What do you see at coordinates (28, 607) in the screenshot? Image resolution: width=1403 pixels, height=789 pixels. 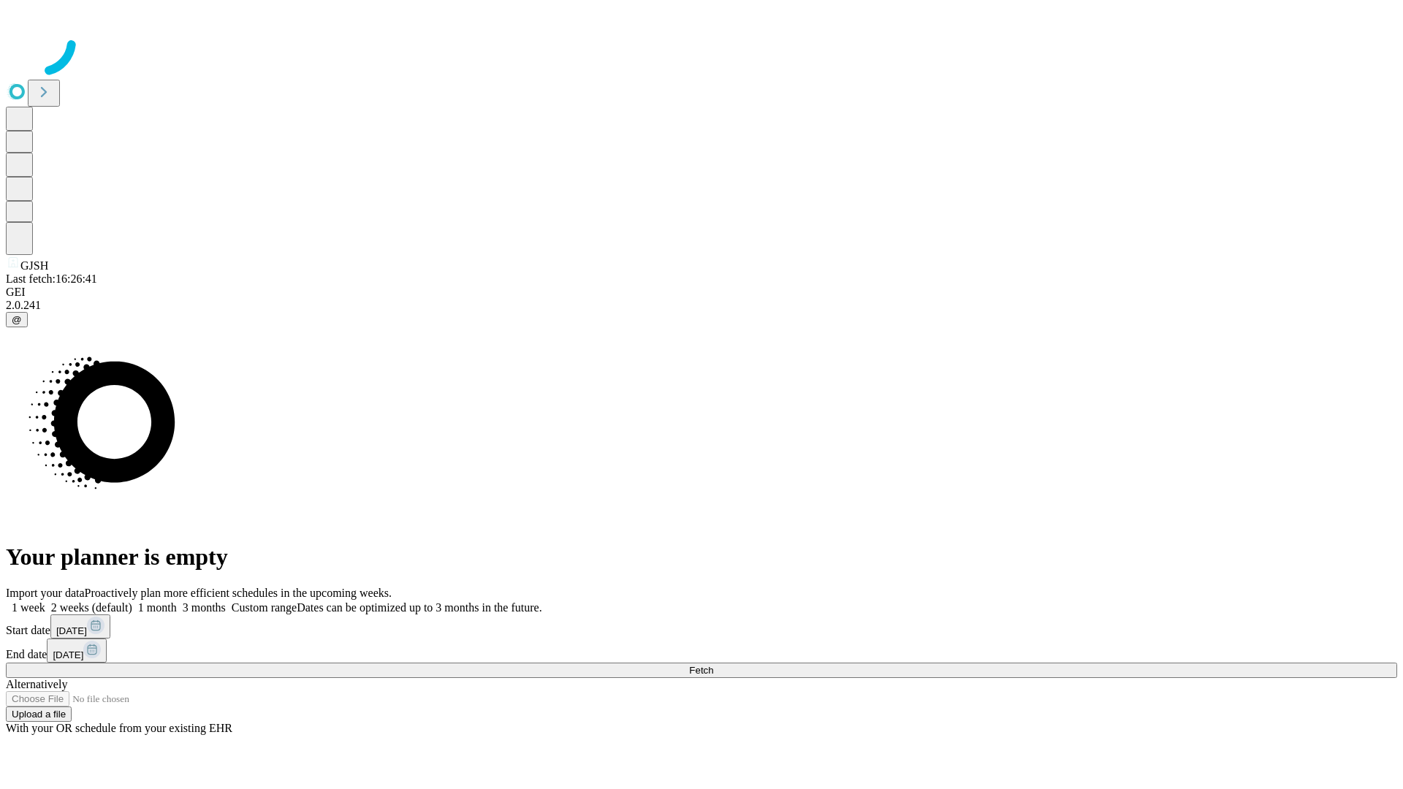 I see `span: 1 week` at bounding box center [28, 607].